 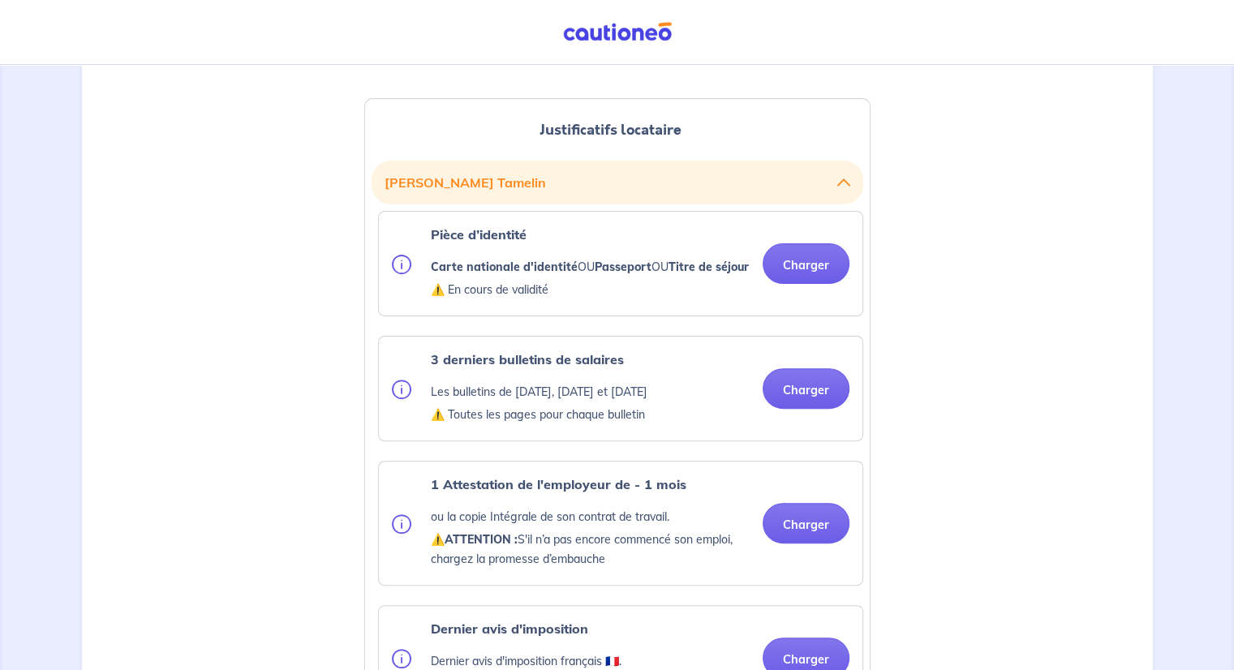 What do you see at coordinates (610, 130) in the screenshot?
I see `span: Justificatifs locataire` at bounding box center [610, 130].